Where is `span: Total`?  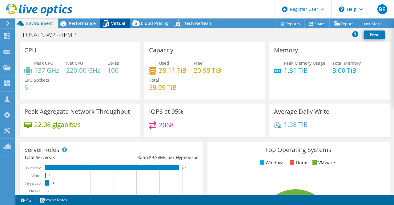 span: Total is located at coordinates (154, 80).